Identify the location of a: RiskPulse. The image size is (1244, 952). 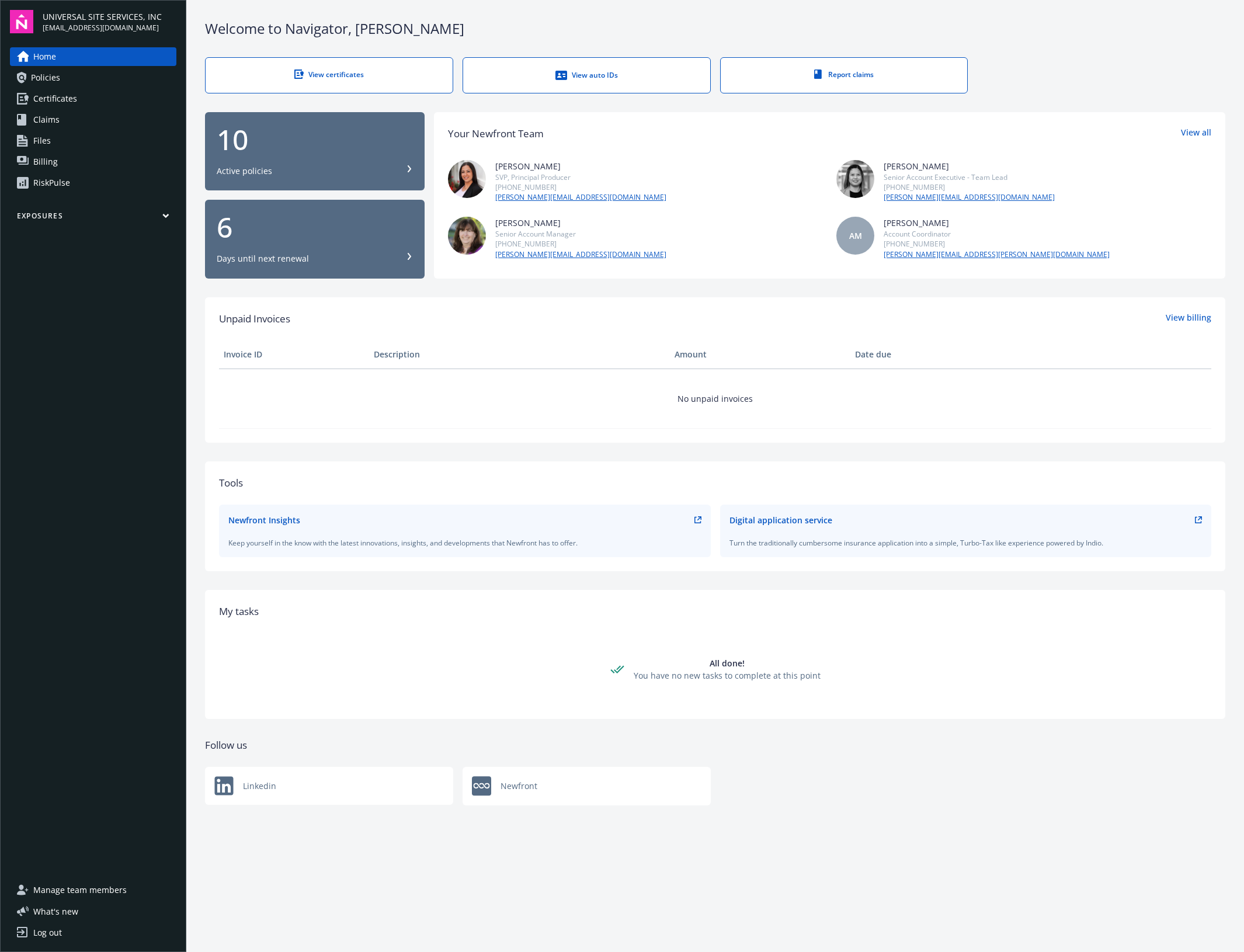
(93, 183).